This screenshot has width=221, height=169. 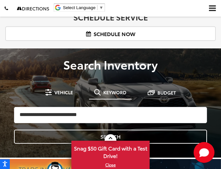 What do you see at coordinates (110, 17) in the screenshot?
I see `h2: Schedule Service` at bounding box center [110, 17].